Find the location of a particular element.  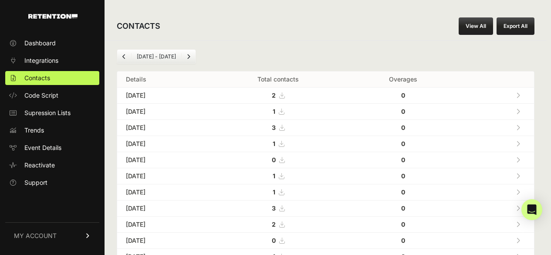

span: Support is located at coordinates (36, 183).